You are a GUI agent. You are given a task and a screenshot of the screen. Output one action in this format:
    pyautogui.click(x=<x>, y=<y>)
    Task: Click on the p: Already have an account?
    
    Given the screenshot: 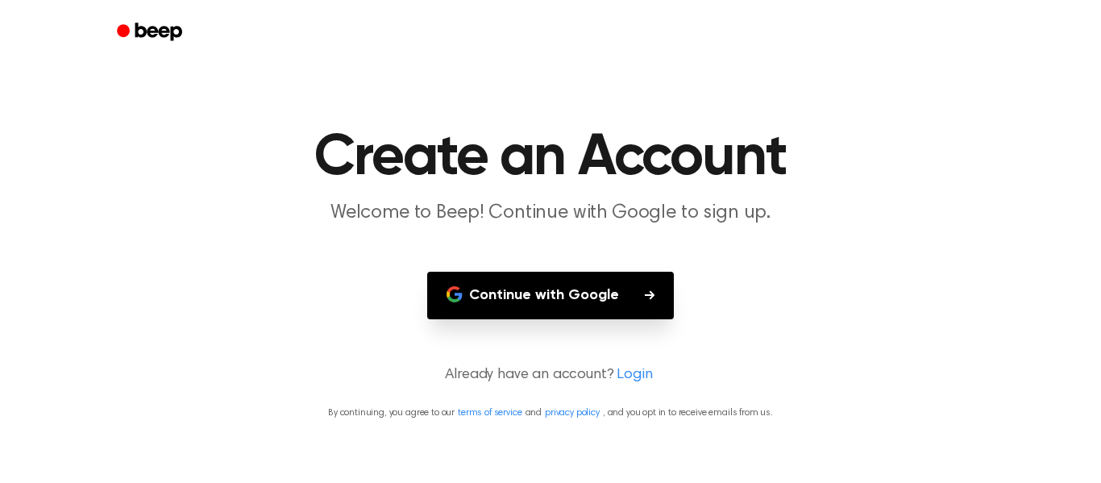 What is the action you would take?
    pyautogui.click(x=551, y=375)
    